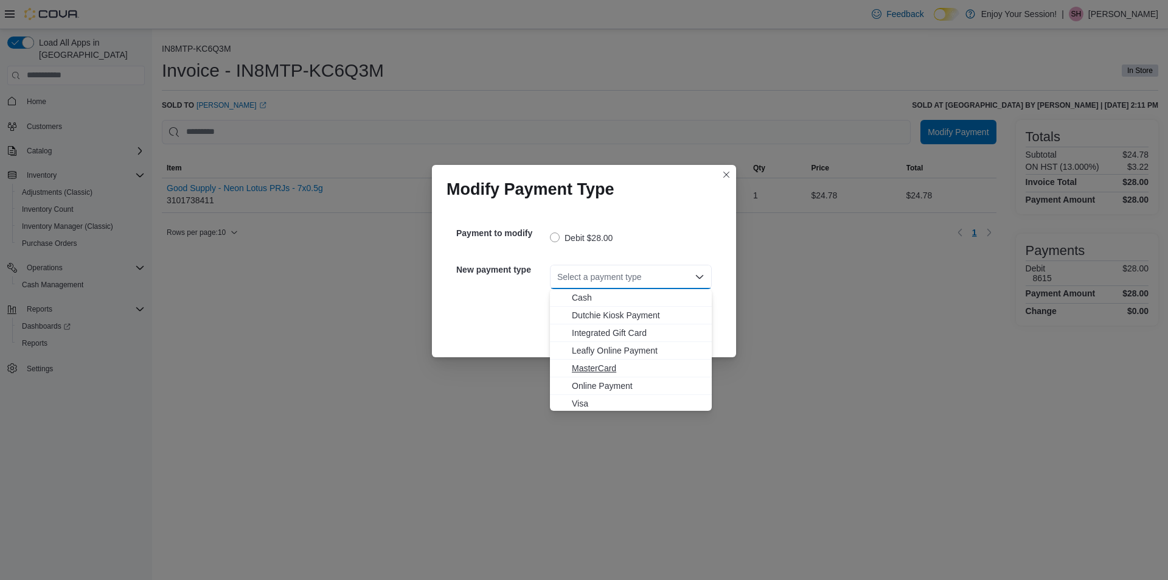 Image resolution: width=1168 pixels, height=580 pixels. Describe the element at coordinates (581, 238) in the screenshot. I see `label: Debit $28.00` at that location.